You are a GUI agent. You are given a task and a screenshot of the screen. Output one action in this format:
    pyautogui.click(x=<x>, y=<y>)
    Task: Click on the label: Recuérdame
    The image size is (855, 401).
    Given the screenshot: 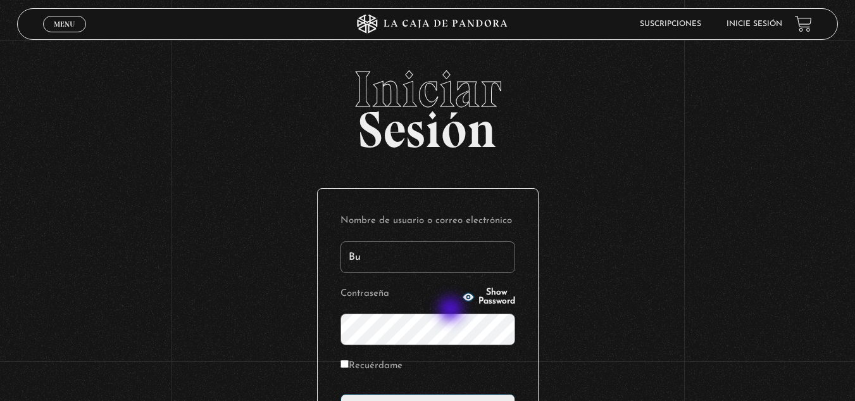 What is the action you would take?
    pyautogui.click(x=372, y=366)
    